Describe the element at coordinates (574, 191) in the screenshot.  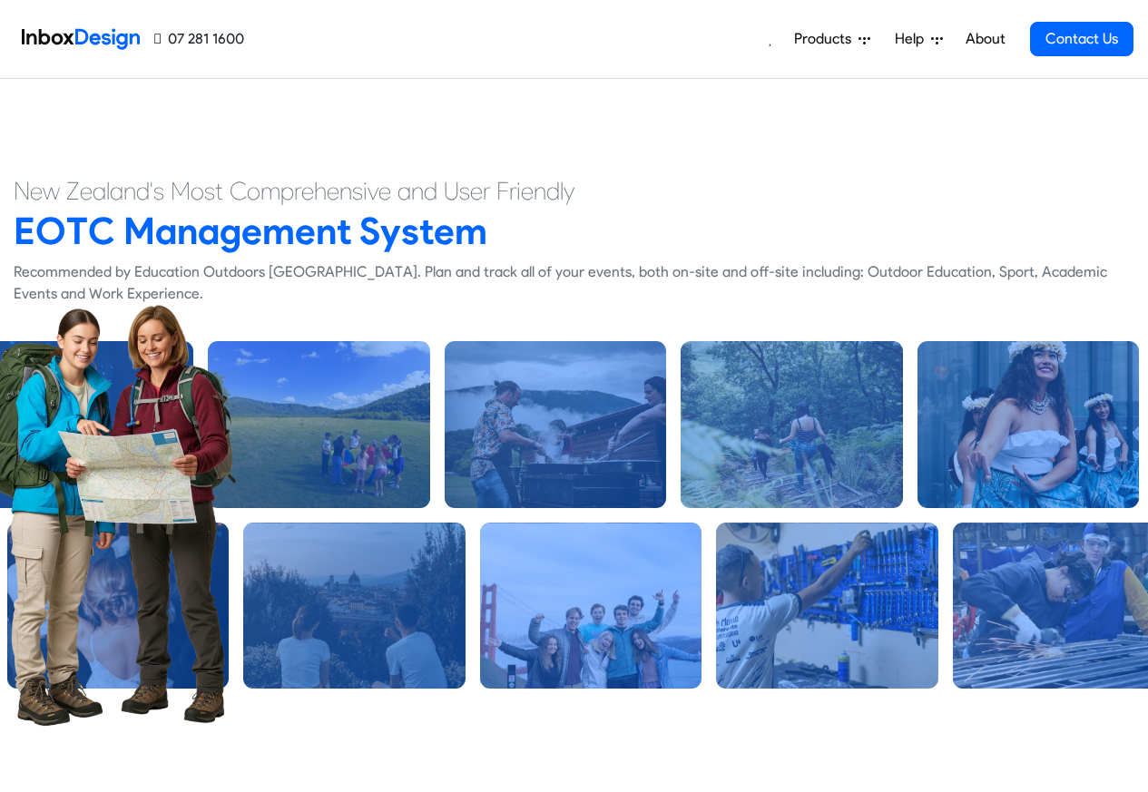
I see `h4: New Zealand's Most Comprehensive and User Friendly` at that location.